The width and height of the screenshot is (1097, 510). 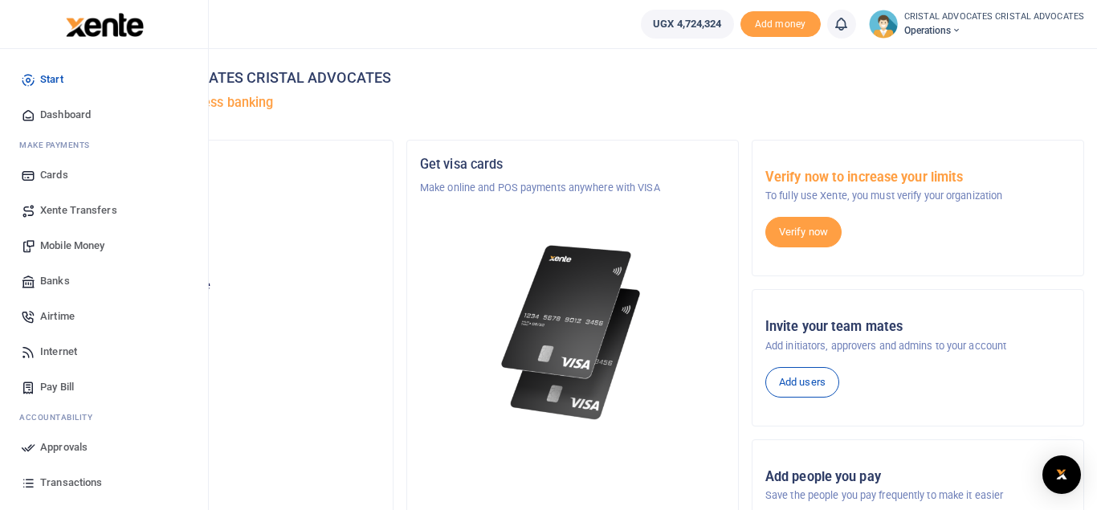 I want to click on div: Open Intercom Messenger, so click(x=1061, y=474).